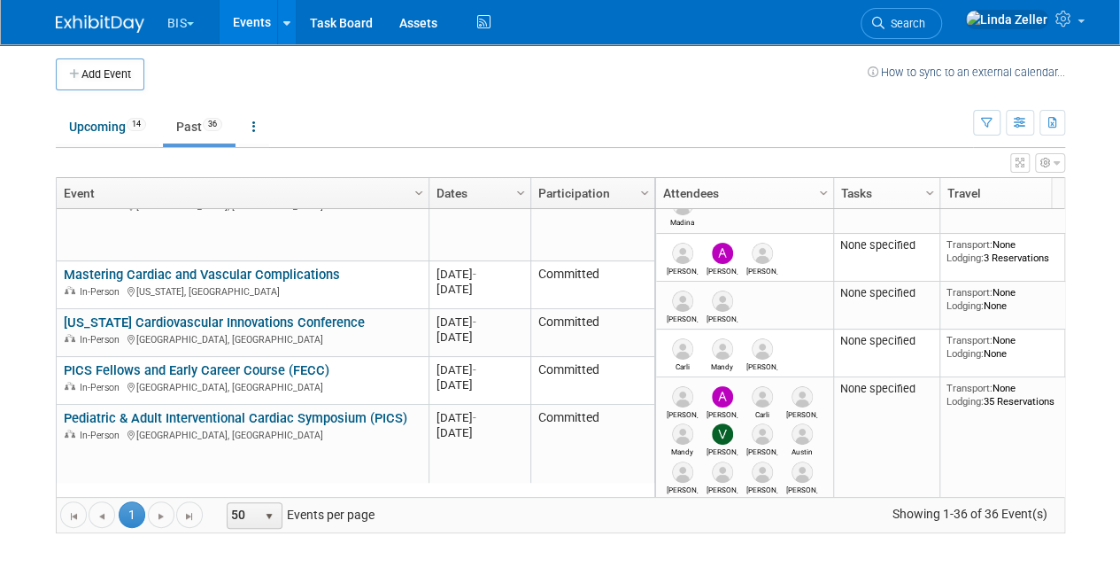  I want to click on div: Clark Ingram, so click(761, 488).